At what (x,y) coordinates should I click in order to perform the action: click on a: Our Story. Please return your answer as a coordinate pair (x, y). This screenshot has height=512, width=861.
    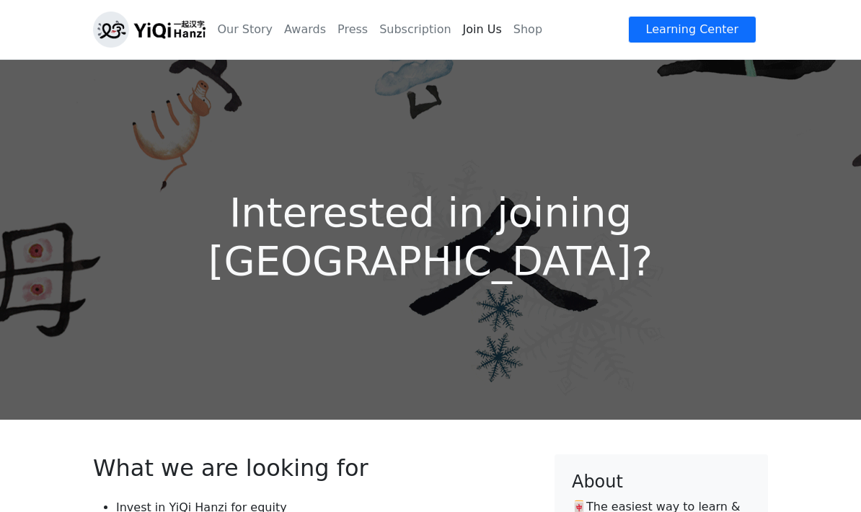
    Looking at the image, I should click on (244, 30).